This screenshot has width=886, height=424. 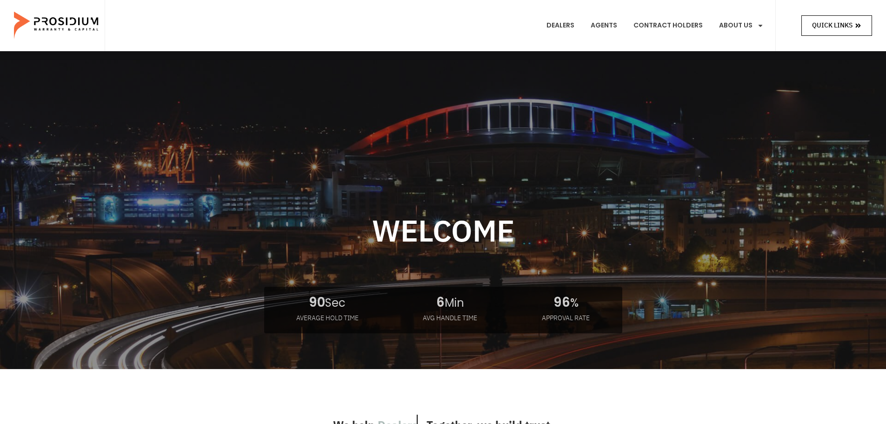 I want to click on a: Quick Links, so click(x=837, y=25).